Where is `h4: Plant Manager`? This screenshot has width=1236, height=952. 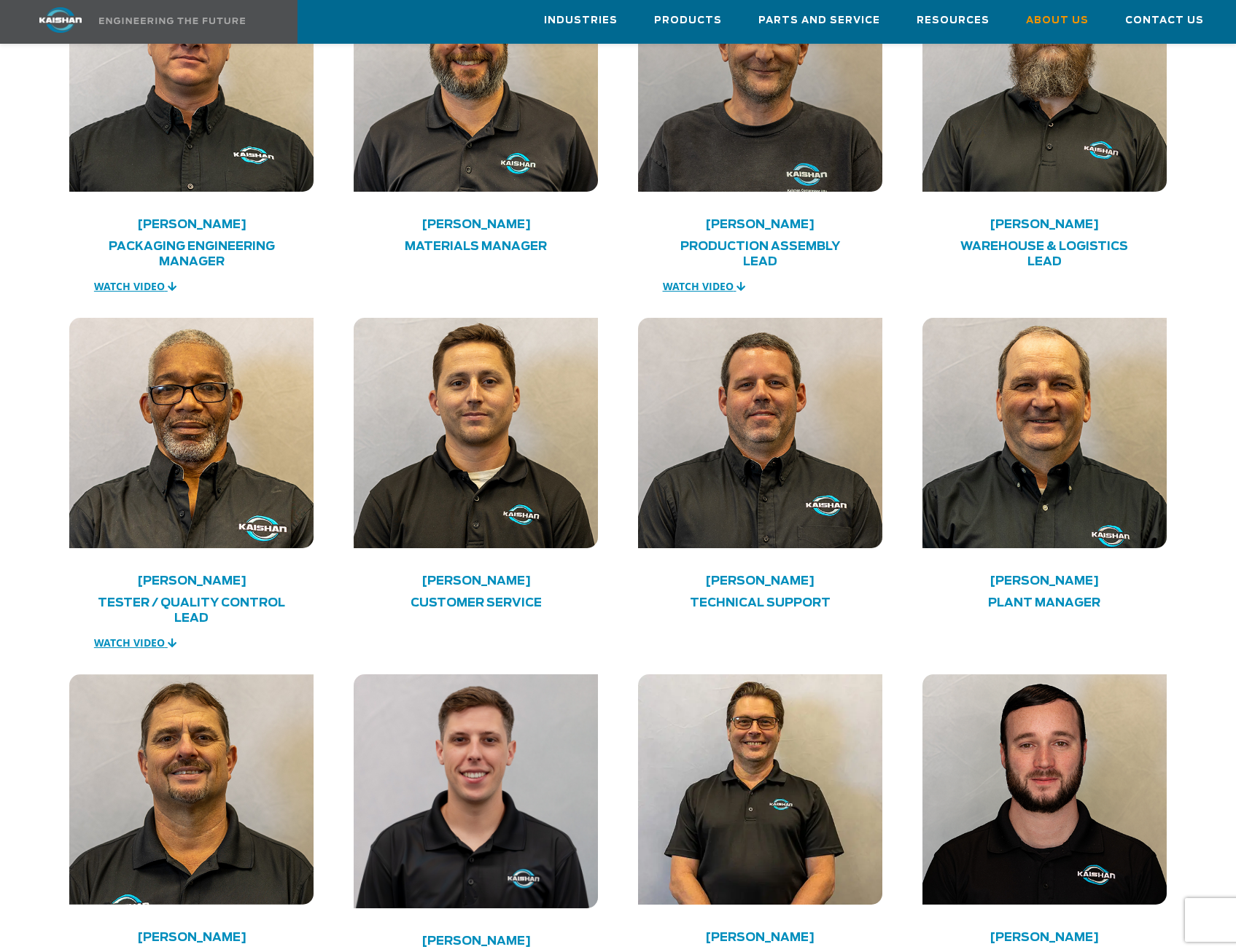 h4: Plant Manager is located at coordinates (1044, 603).